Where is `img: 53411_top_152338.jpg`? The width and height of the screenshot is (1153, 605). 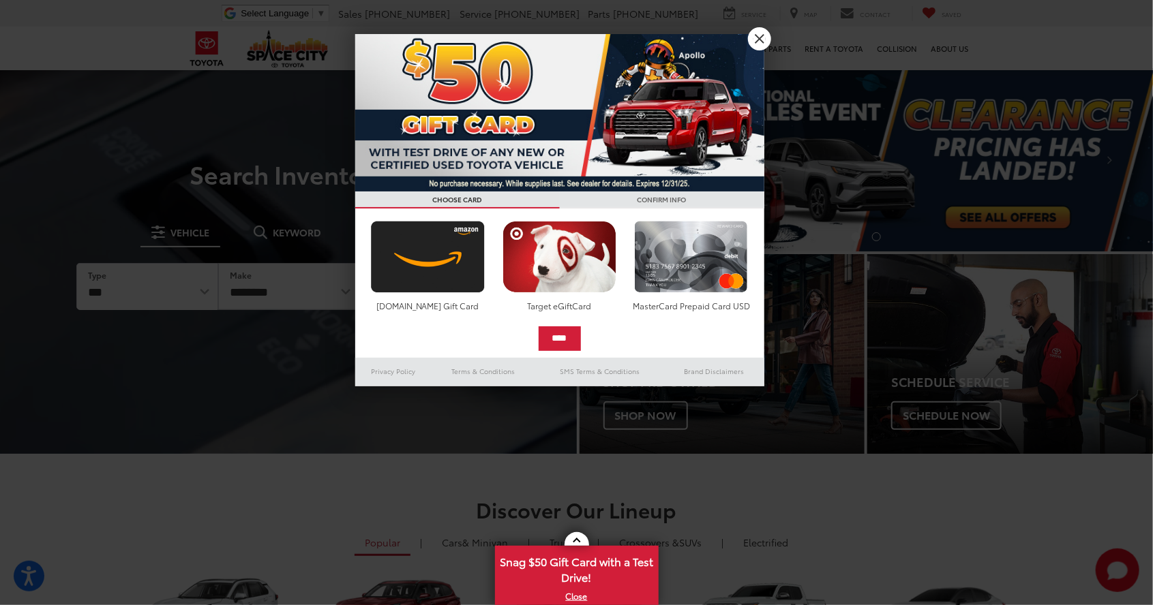 img: 53411_top_152338.jpg is located at coordinates (560, 112).